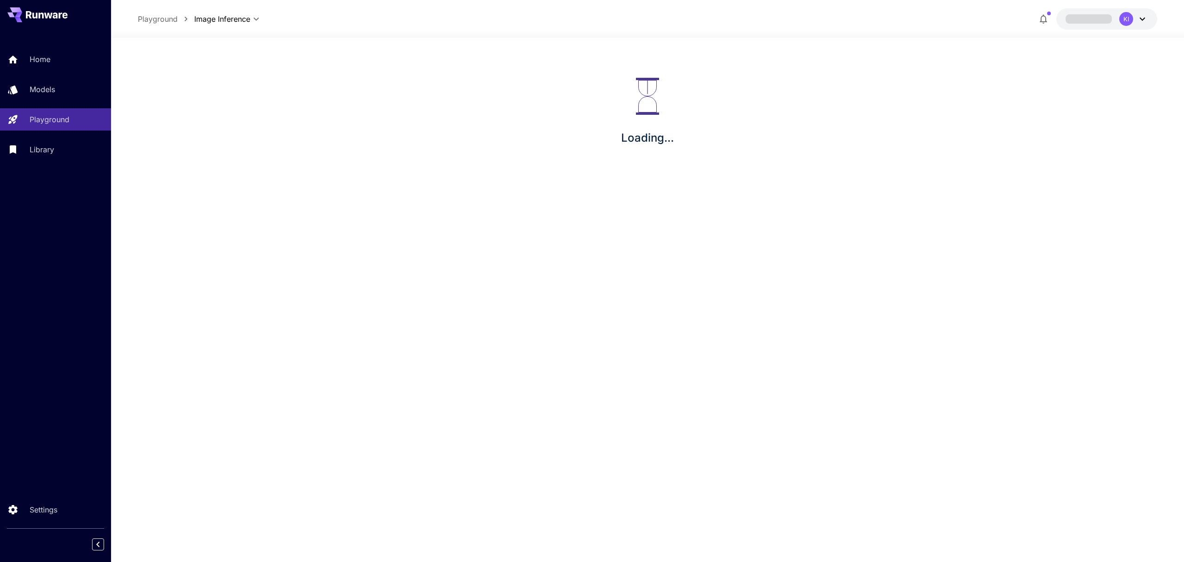  I want to click on p: Home, so click(40, 59).